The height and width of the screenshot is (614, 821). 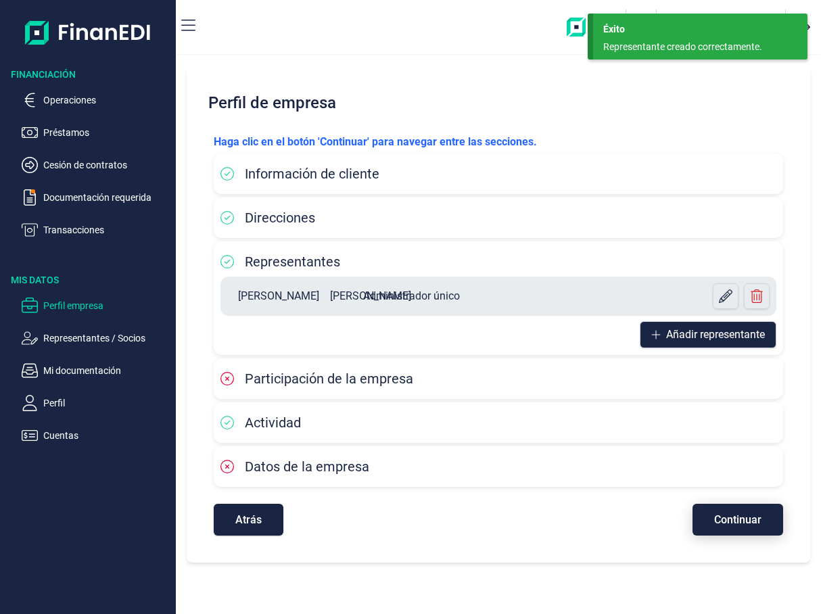 I want to click on p: Cesión de contratos, so click(x=107, y=165).